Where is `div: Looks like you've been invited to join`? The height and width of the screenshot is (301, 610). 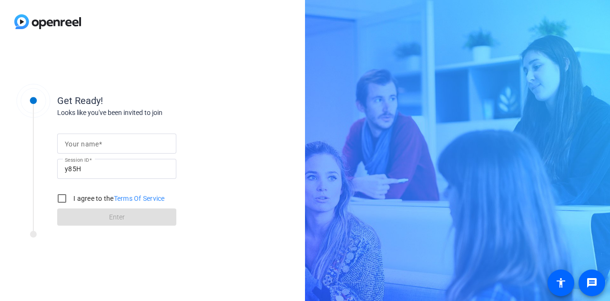
div: Looks like you've been invited to join is located at coordinates (152, 112).